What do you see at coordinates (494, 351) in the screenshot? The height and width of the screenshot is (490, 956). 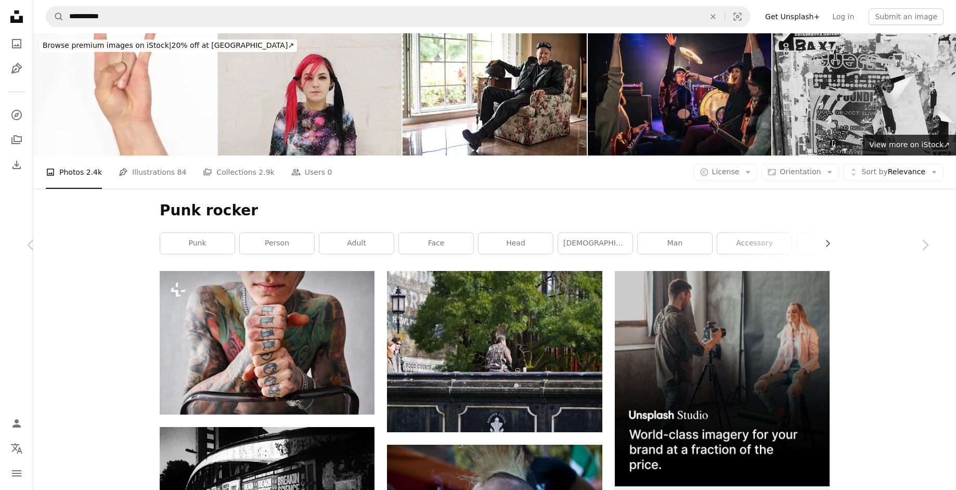 I see `img: A couple of people standing on top of a bridge` at bounding box center [494, 351].